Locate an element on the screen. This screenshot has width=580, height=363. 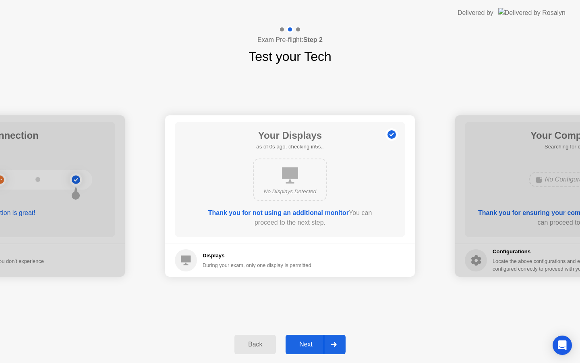
div: Next is located at coordinates (306, 344).